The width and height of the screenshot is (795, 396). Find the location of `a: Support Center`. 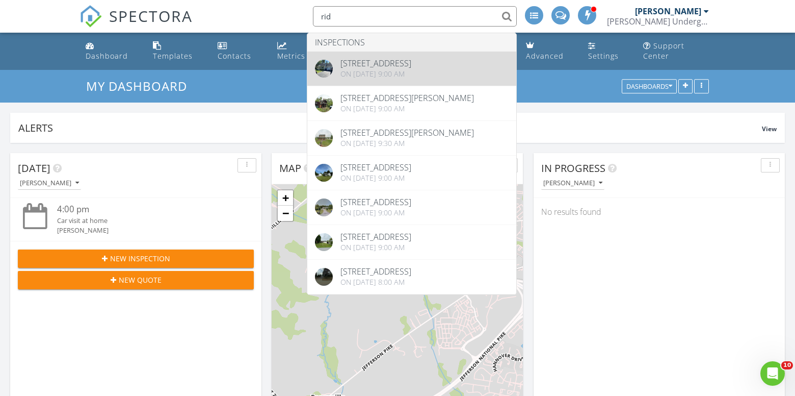

a: Support Center is located at coordinates (677, 51).